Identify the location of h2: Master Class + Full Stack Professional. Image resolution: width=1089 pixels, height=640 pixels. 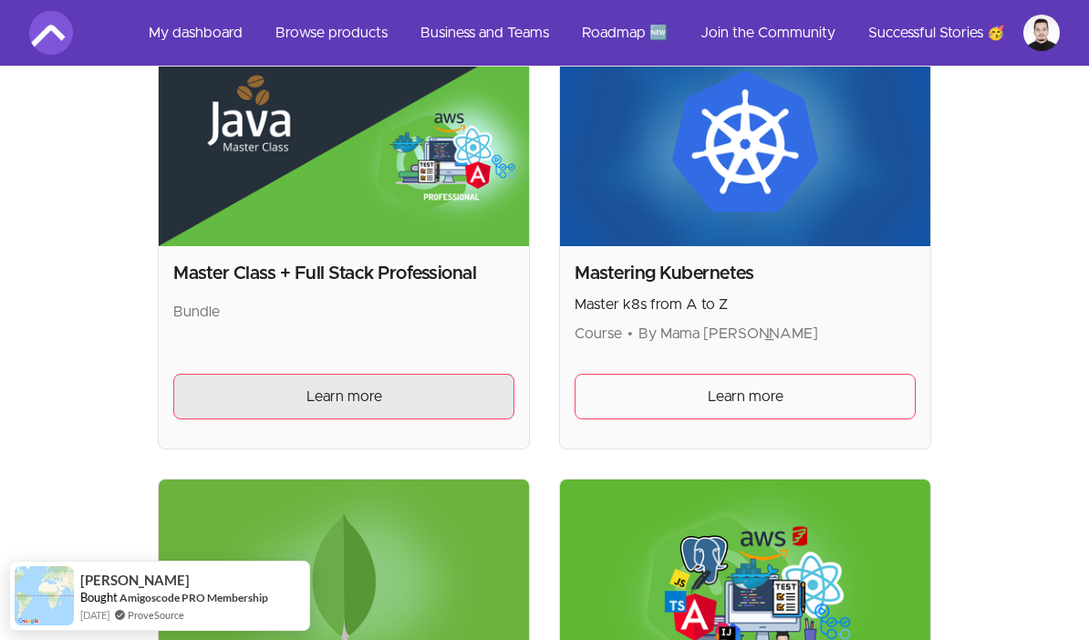
(344, 274).